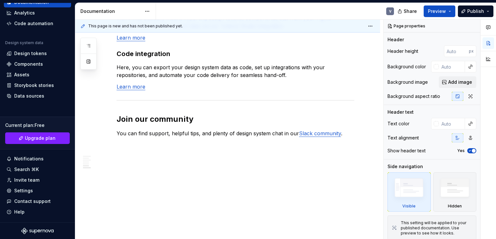 The image size is (496, 239). Describe the element at coordinates (28, 64) in the screenshot. I see `div: Components` at that location.